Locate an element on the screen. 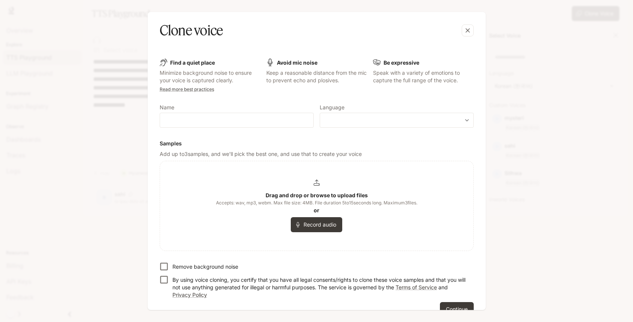 This screenshot has height=322, width=633. b: Be expressive is located at coordinates (401, 62).